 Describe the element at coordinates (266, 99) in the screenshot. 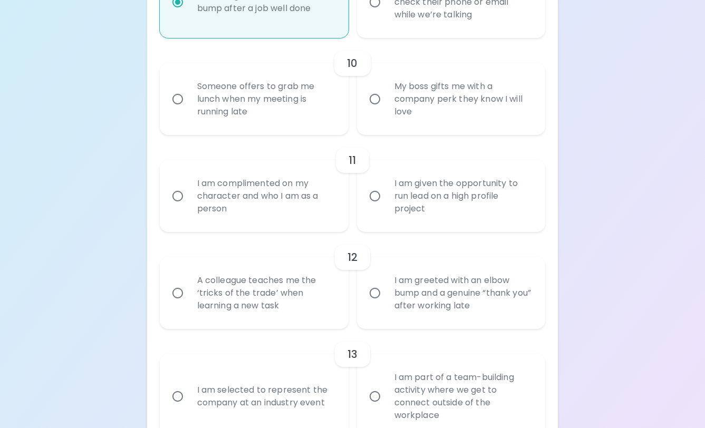

I see `div: Someone offers to grab me lunch when my meeting is running late` at that location.